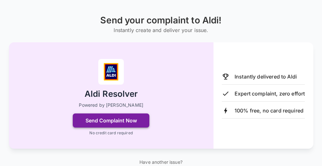  Describe the element at coordinates (161, 20) in the screenshot. I see `h1: Send your complaint to Aldi!` at that location.